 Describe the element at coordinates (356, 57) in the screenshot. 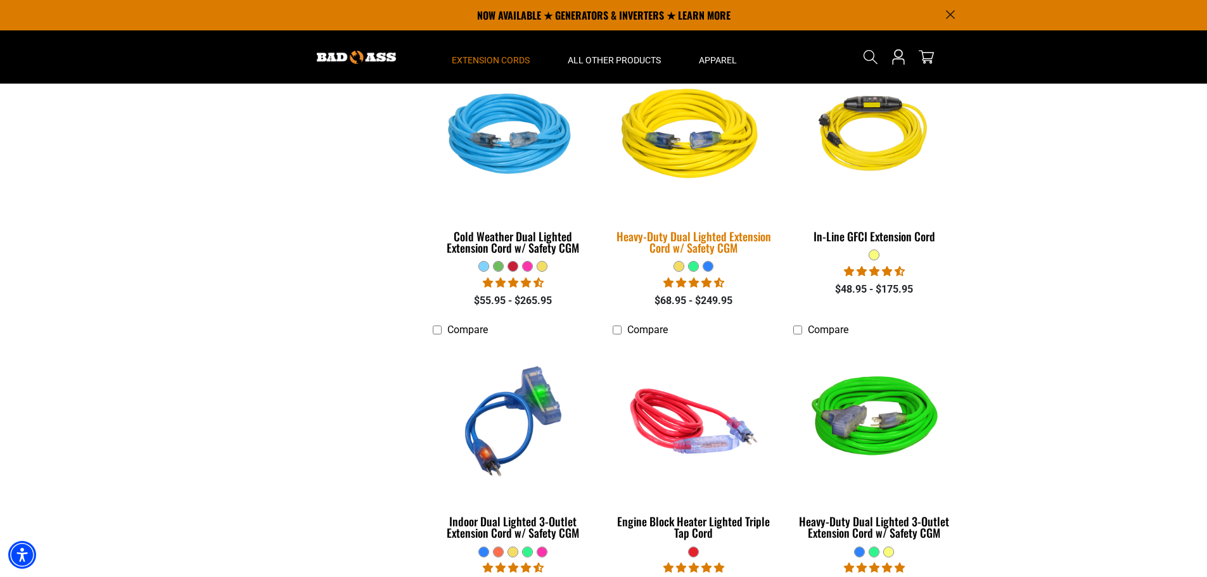

I see `img: Bad Ass Extension Cords` at that location.